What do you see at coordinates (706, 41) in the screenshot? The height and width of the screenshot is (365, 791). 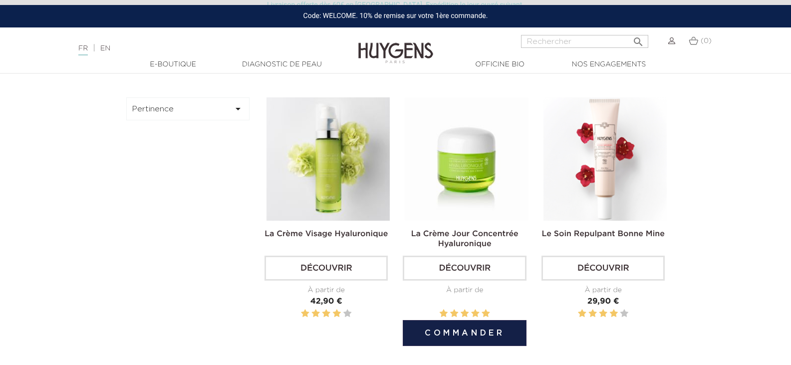 I see `span: (0)` at bounding box center [706, 41].